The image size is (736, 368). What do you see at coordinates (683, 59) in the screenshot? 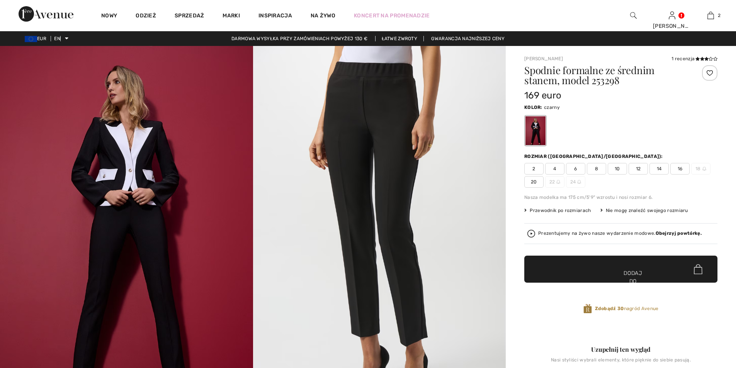
I see `font: 1 recenzja` at bounding box center [683, 59].